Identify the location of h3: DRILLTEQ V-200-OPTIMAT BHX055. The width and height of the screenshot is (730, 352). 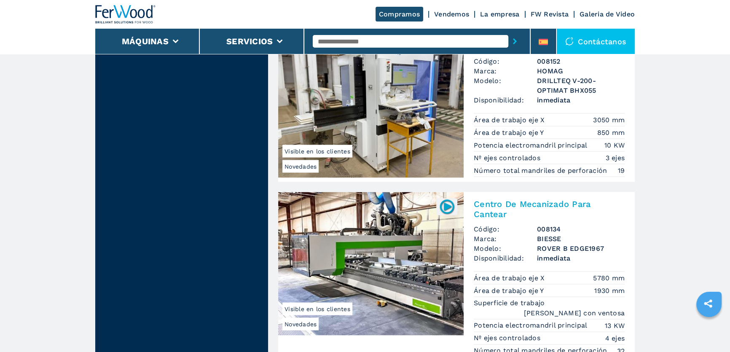
(580, 85).